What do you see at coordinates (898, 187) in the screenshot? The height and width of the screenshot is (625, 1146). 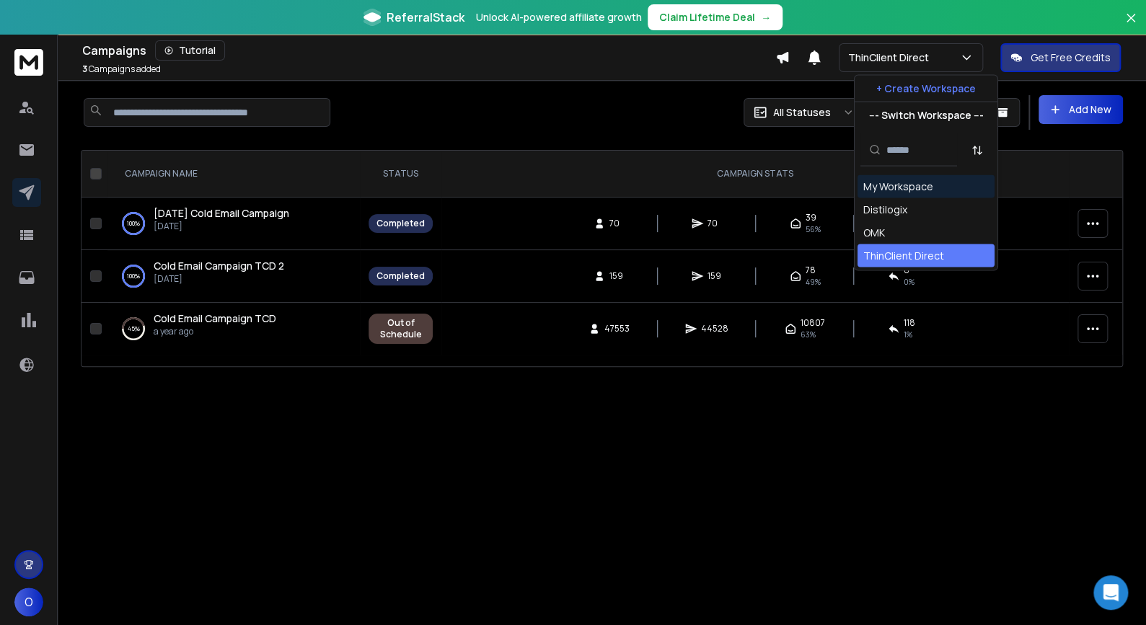 I see `div: My Workspace` at bounding box center [898, 187].